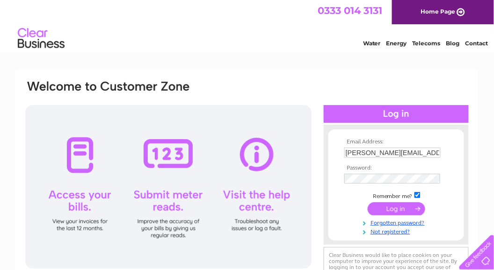 This screenshot has width=494, height=270. What do you see at coordinates (350, 10) in the screenshot?
I see `a: 0333 014 3131` at bounding box center [350, 10].